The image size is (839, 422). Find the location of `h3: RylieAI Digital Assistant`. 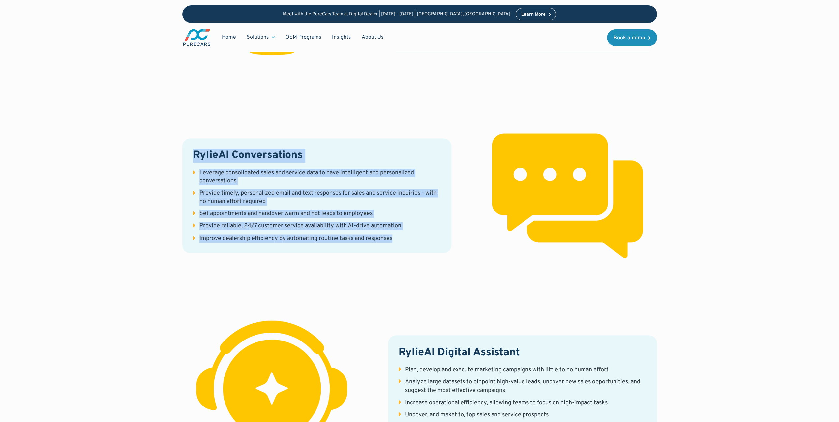

h3: RylieAI Digital Assistant is located at coordinates (523, 353).